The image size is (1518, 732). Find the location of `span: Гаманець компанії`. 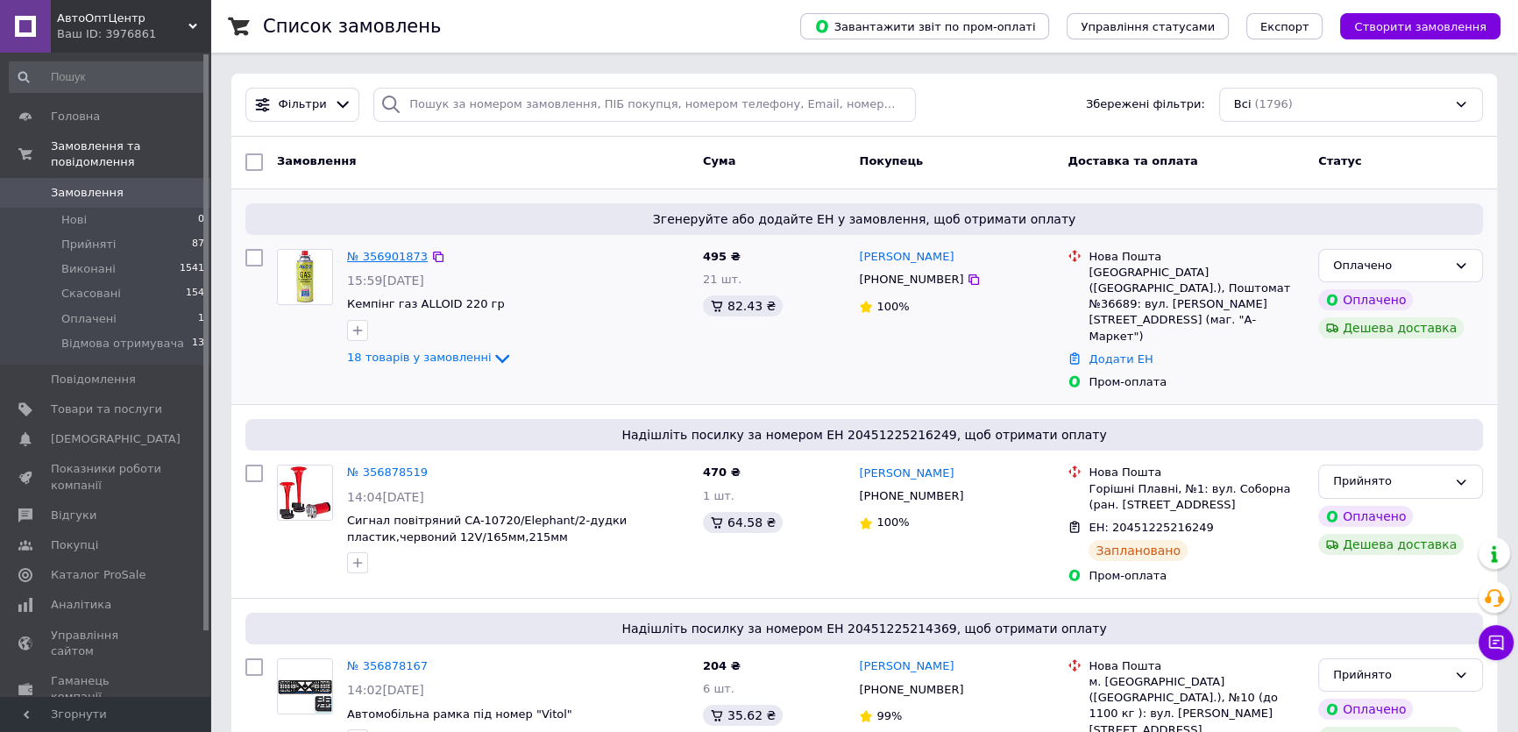

span: Гаманець компанії is located at coordinates (106, 689).